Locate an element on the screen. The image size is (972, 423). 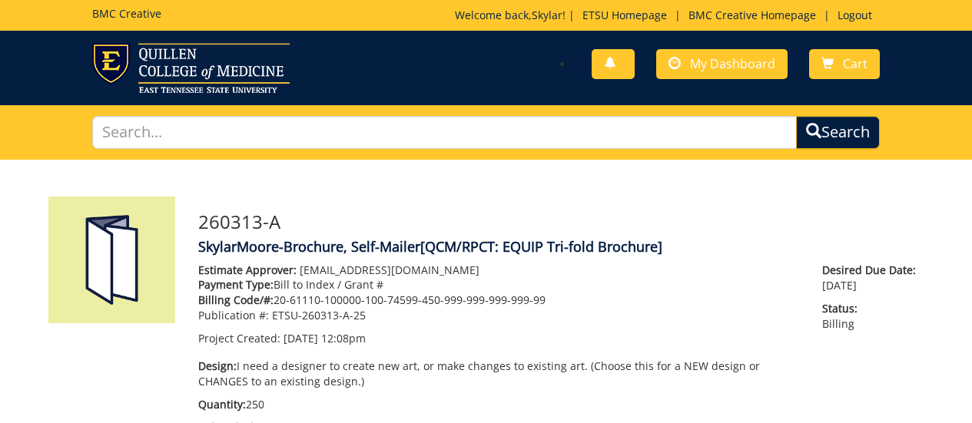
p: Bill to Index / Grant # is located at coordinates (499, 285).